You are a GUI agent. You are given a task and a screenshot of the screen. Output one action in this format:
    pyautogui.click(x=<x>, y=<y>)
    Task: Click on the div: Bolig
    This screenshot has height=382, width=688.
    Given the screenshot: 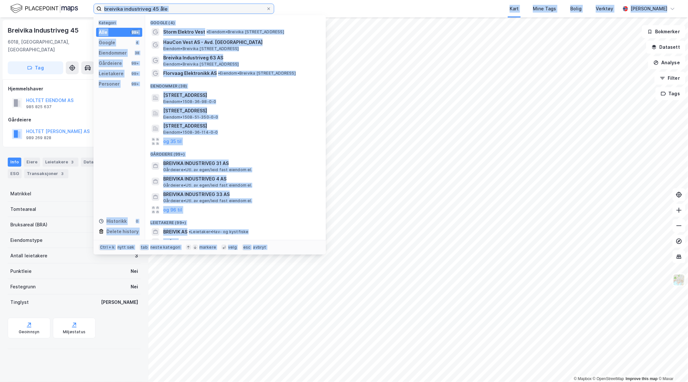 What is the action you would take?
    pyautogui.click(x=576, y=9)
    